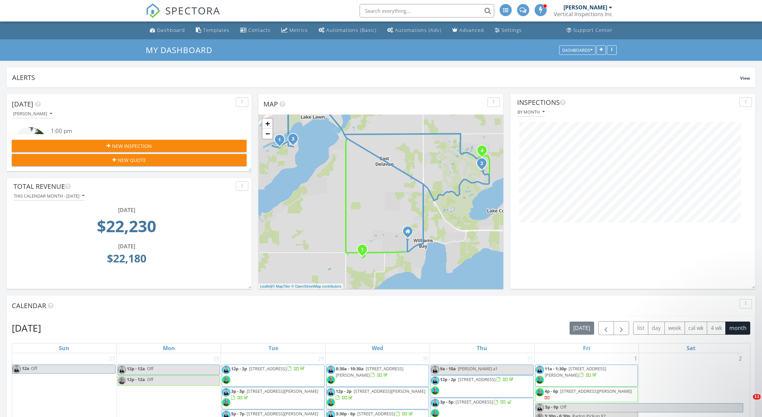 This screenshot has height=417, width=762. I want to click on a: Templates, so click(213, 30).